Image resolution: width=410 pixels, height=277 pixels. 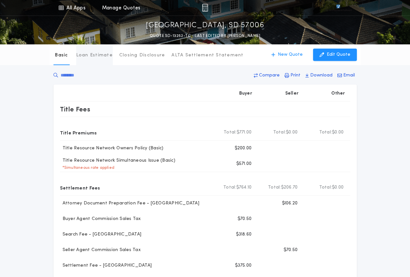 What do you see at coordinates (61, 55) in the screenshot?
I see `p: Basic` at bounding box center [61, 55].